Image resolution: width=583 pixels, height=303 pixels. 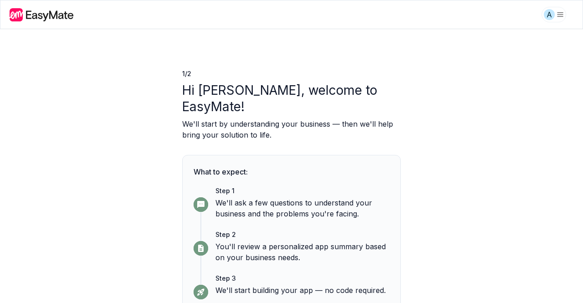 I want to click on p: What to expect:, so click(x=292, y=172).